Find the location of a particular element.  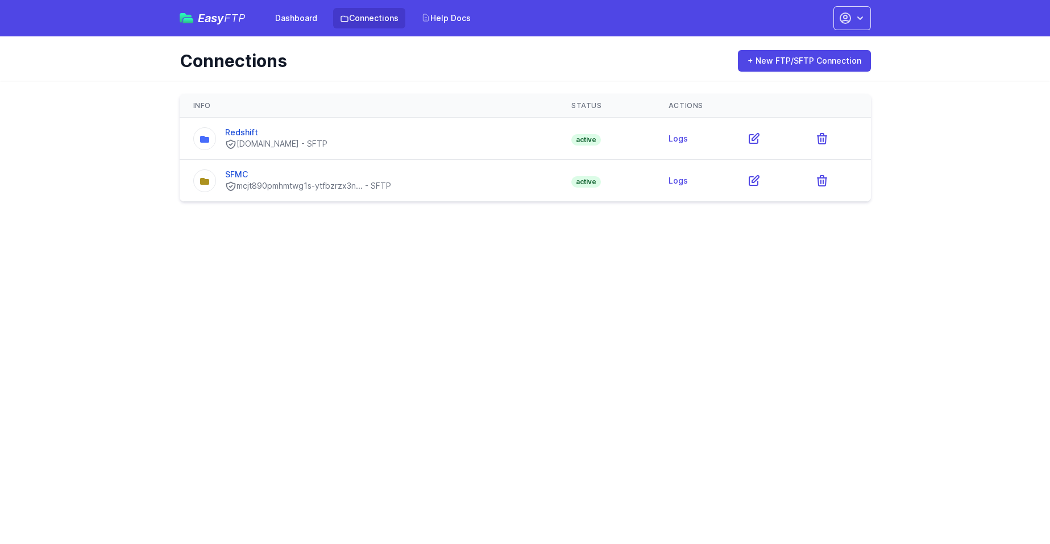

a: Redshift is located at coordinates (242, 132).